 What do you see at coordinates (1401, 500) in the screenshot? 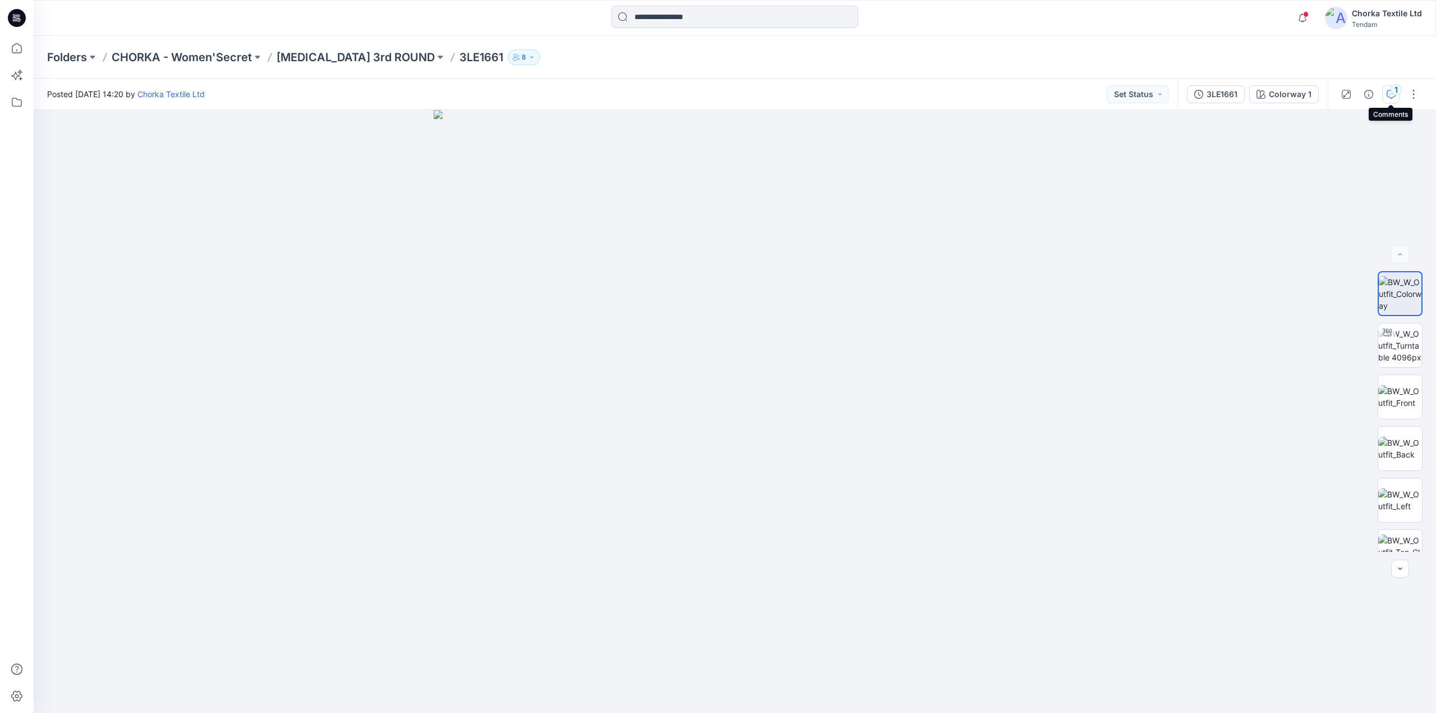
I see `img: BW_W_Outfit_Left` at bounding box center [1401, 500].